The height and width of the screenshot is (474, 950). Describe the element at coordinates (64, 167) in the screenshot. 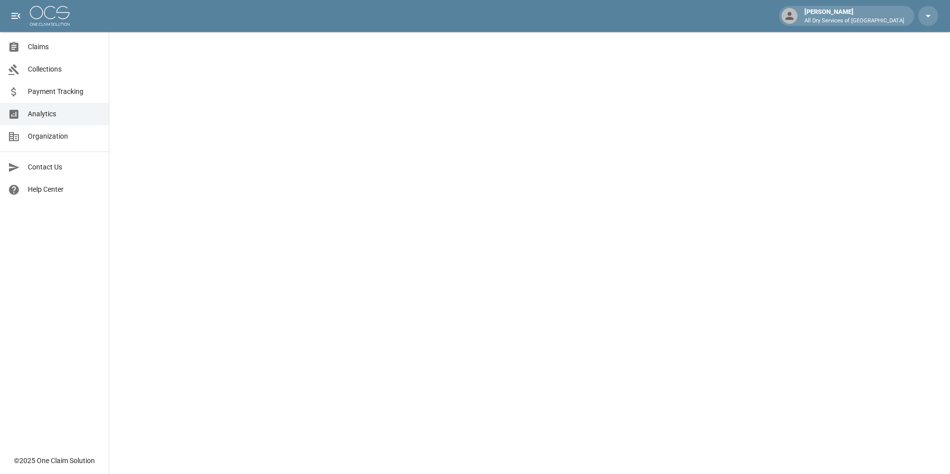

I see `span: Contact Us` at that location.